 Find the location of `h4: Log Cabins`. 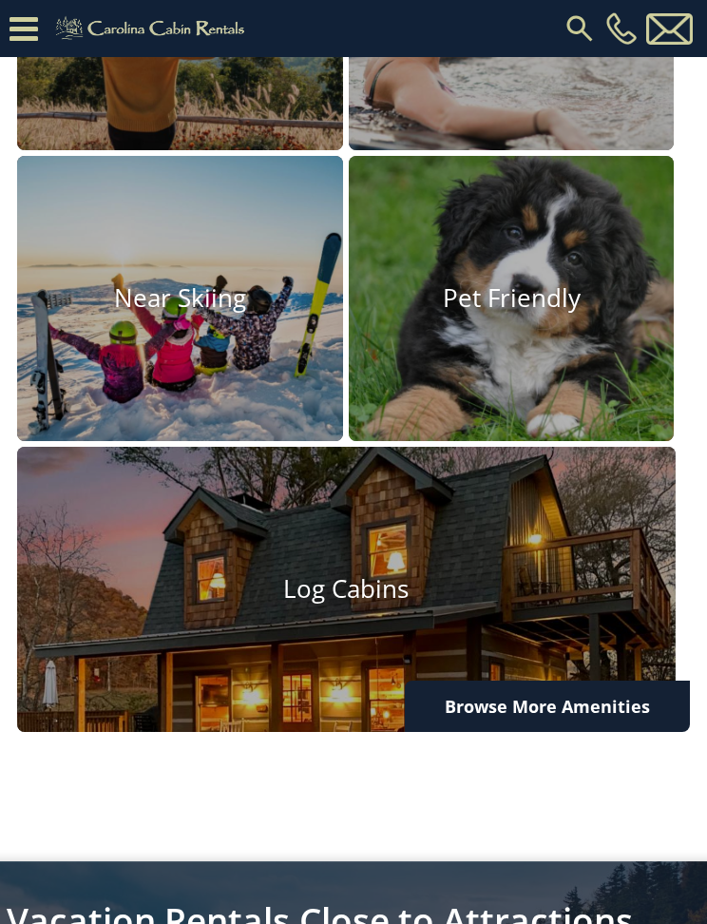

h4: Log Cabins is located at coordinates (346, 589).